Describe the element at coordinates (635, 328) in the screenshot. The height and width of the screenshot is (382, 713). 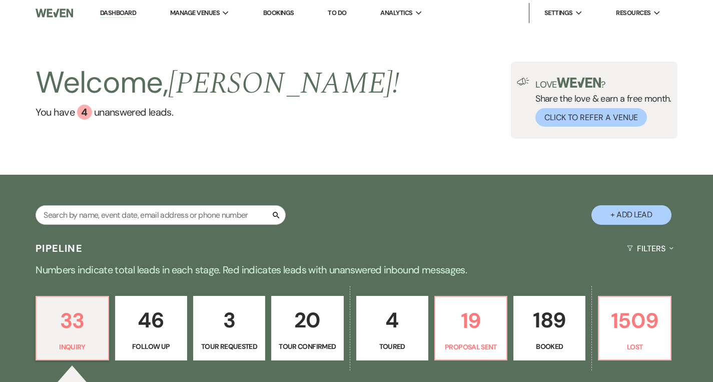
I see `a: 1509Lost` at that location.